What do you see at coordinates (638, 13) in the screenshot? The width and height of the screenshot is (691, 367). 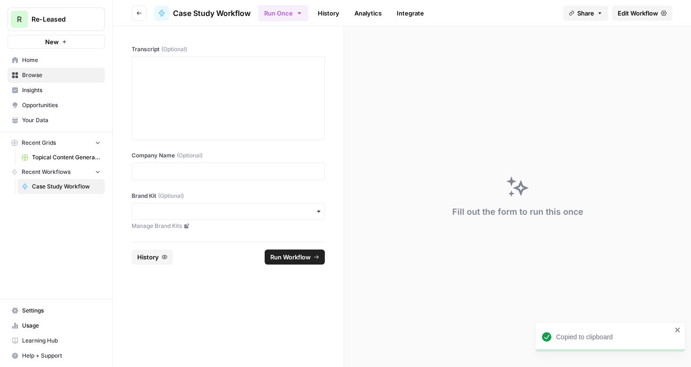 I see `span: Edit Workflow` at bounding box center [638, 13].